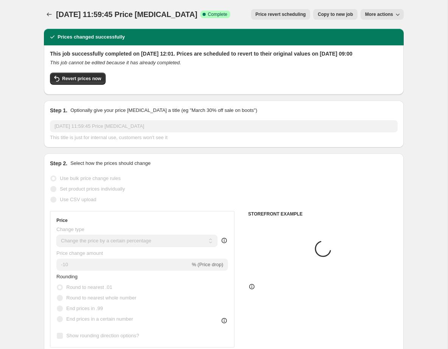 The width and height of the screenshot is (448, 349). I want to click on button: Revert prices now, so click(78, 79).